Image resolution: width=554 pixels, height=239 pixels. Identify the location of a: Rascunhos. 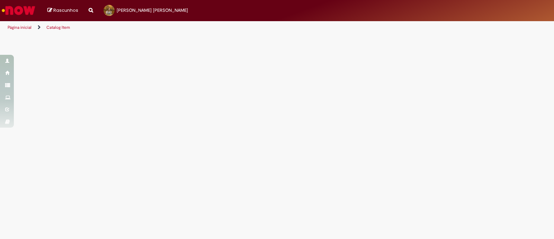
(63, 10).